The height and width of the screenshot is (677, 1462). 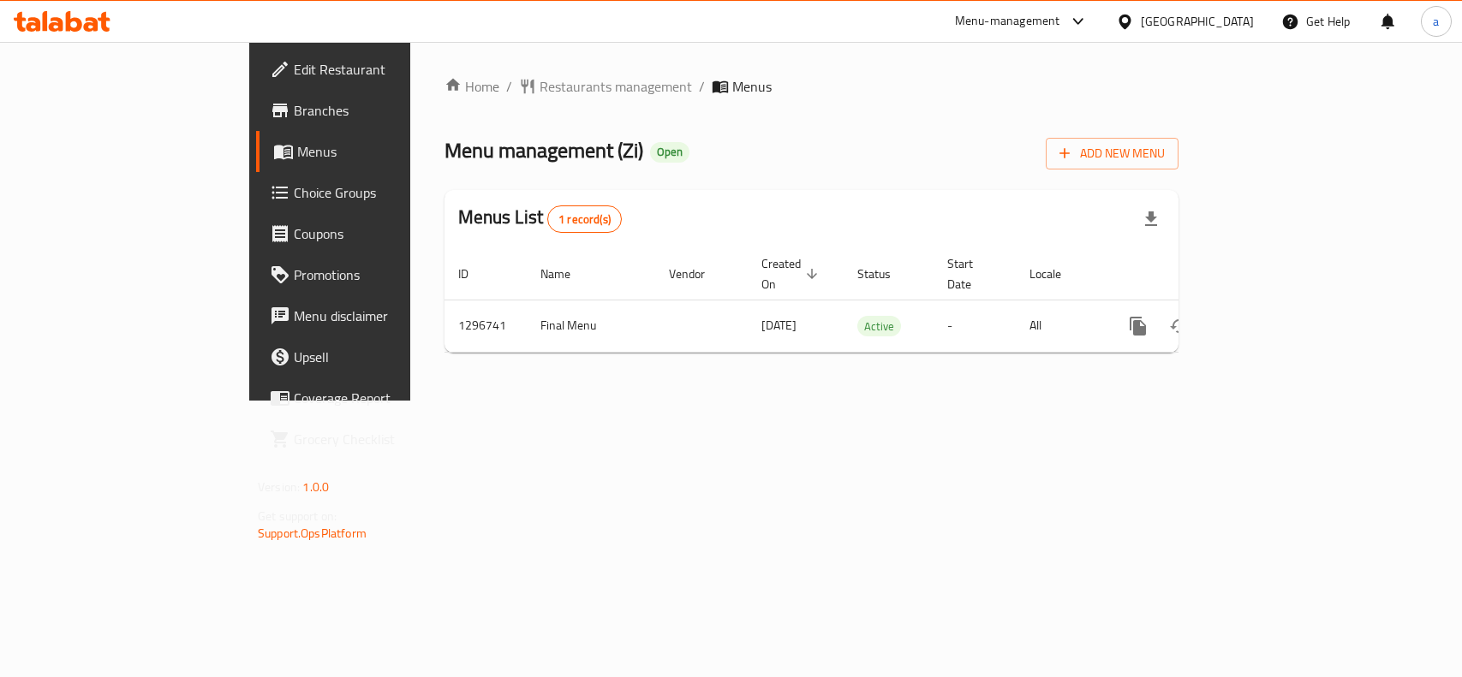 What do you see at coordinates (386, 69) in the screenshot?
I see `span: Edit Restaurant` at bounding box center [386, 69].